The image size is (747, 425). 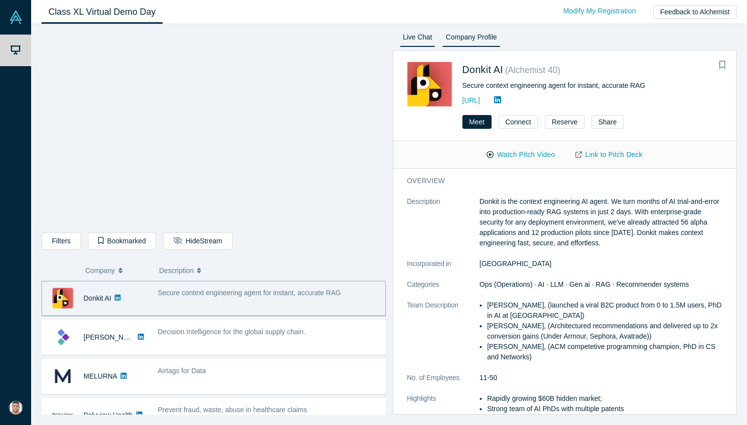 I want to click on div: Secure context engineering agent for instant, accurate RAG, so click(x=592, y=85).